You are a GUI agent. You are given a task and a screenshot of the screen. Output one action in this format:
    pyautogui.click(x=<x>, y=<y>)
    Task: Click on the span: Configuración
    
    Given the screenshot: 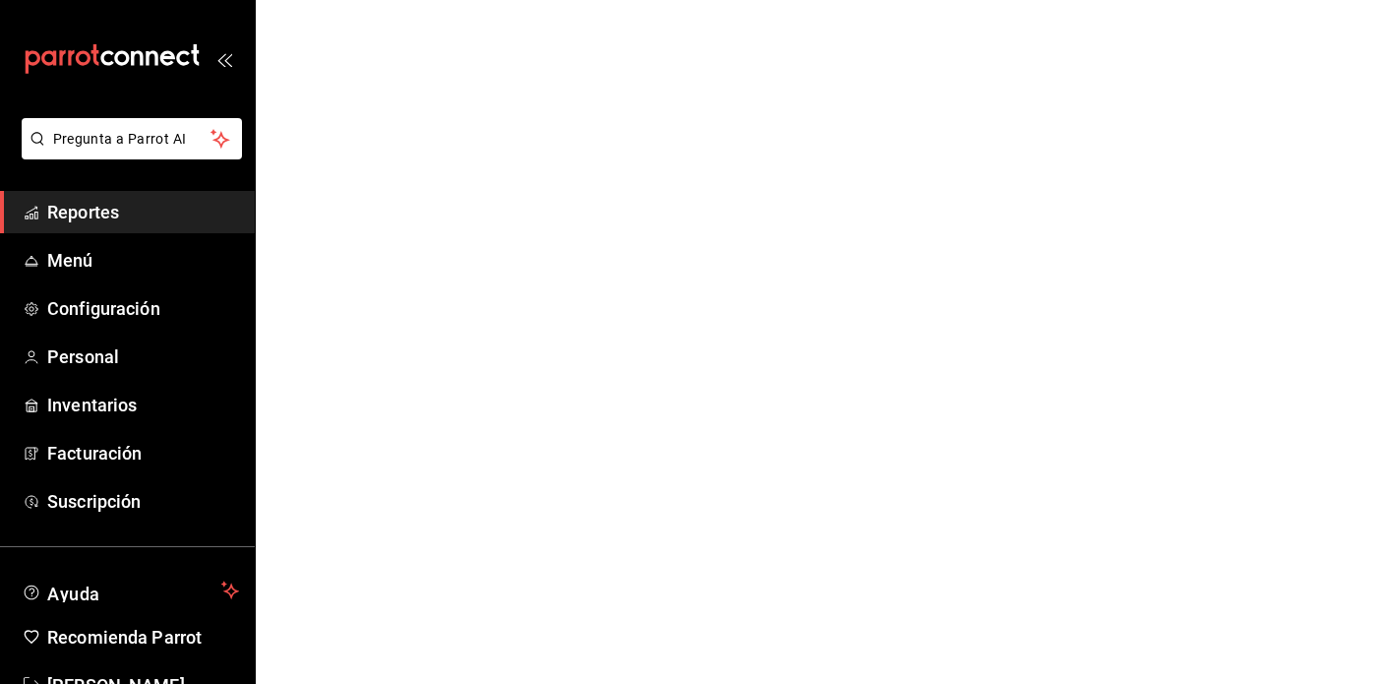 What is the action you would take?
    pyautogui.click(x=143, y=308)
    